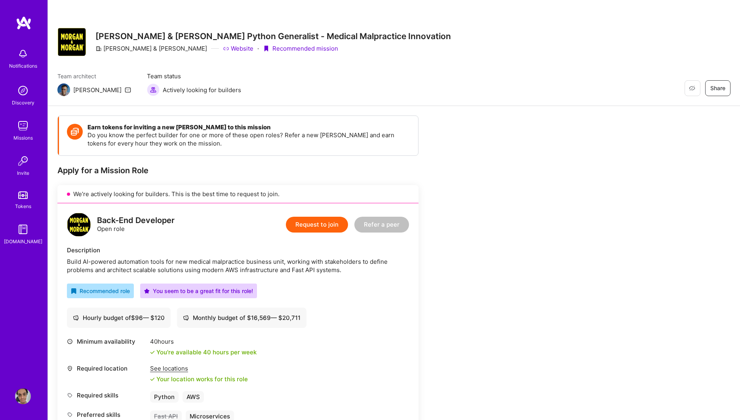 The image size is (740, 420). I want to click on div: Open role, so click(136, 225).